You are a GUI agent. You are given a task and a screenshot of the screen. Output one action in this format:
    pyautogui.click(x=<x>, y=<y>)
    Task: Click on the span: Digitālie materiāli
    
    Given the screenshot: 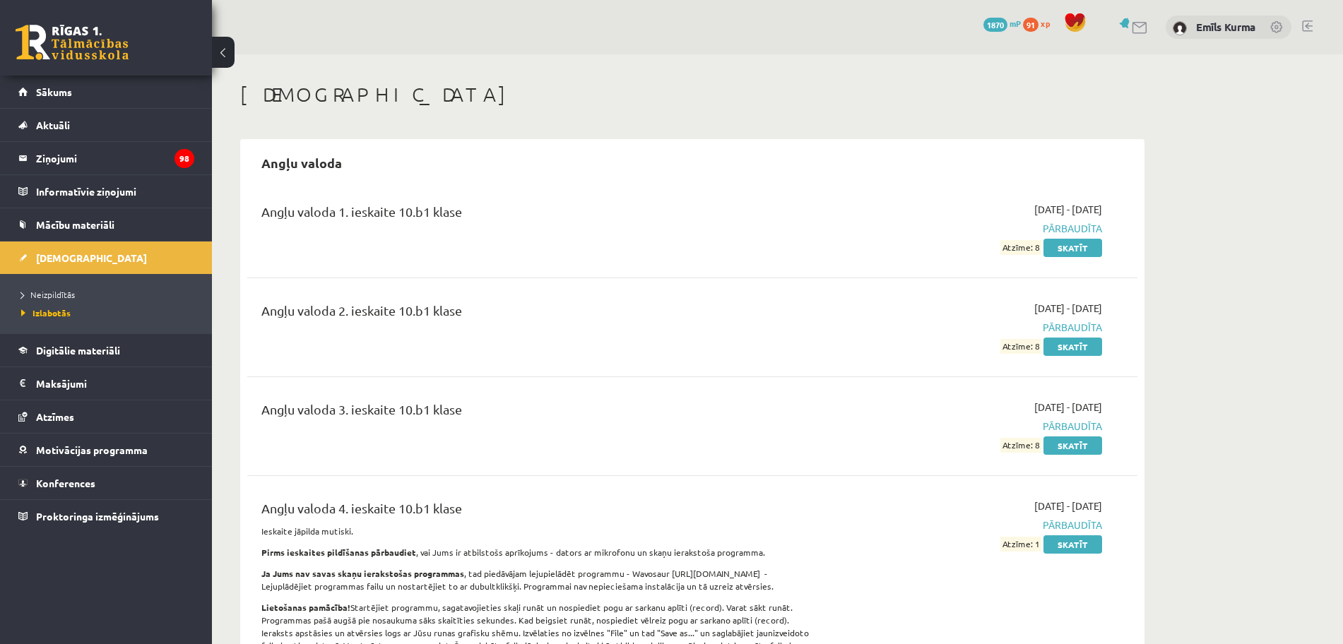 What is the action you would take?
    pyautogui.click(x=78, y=350)
    